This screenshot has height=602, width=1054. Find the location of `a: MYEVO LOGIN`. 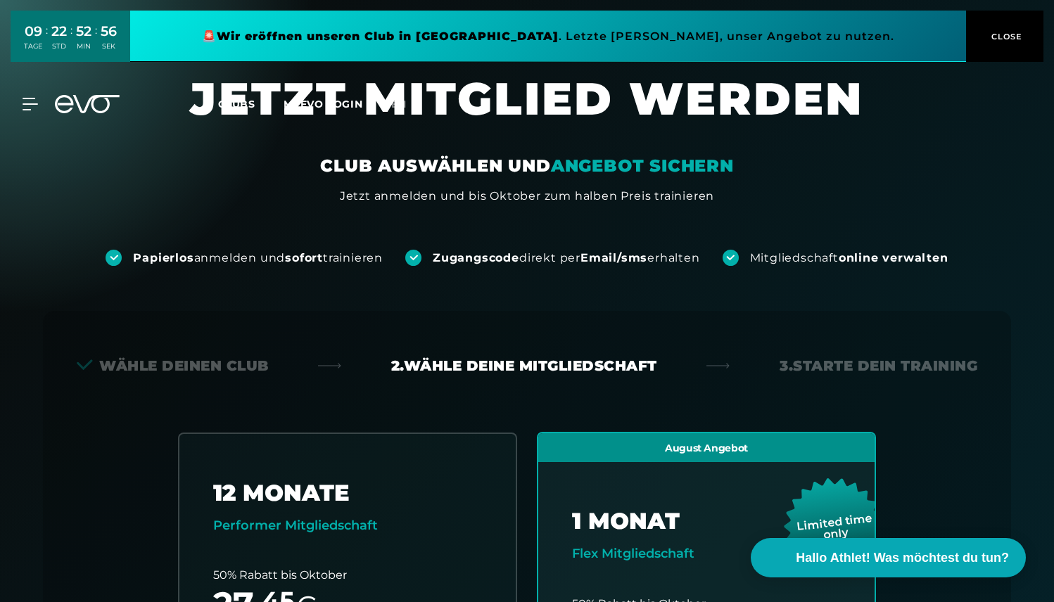

a: MYEVO LOGIN is located at coordinates (323, 104).